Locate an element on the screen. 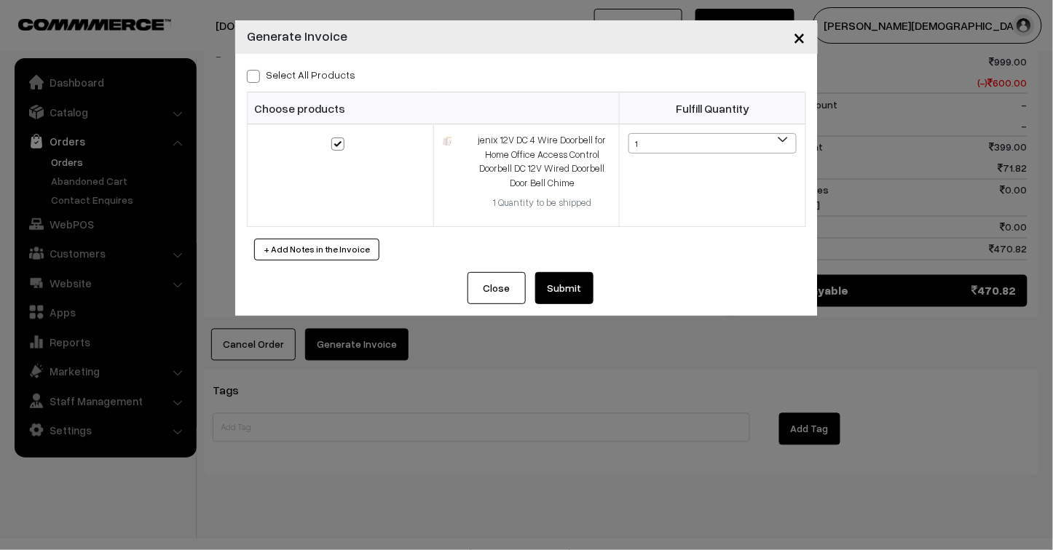 The height and width of the screenshot is (550, 1053). button: + Add Notes in the Invoice is located at coordinates (317, 250).